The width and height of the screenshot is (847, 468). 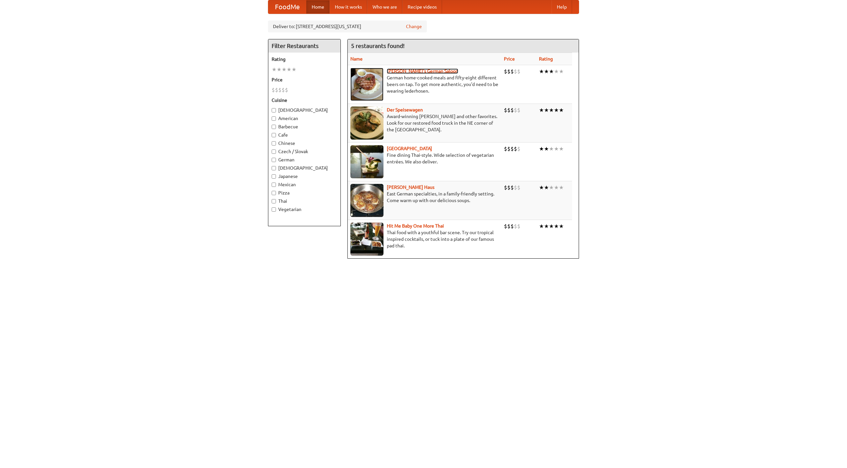 I want to click on label: Mexican, so click(x=304, y=185).